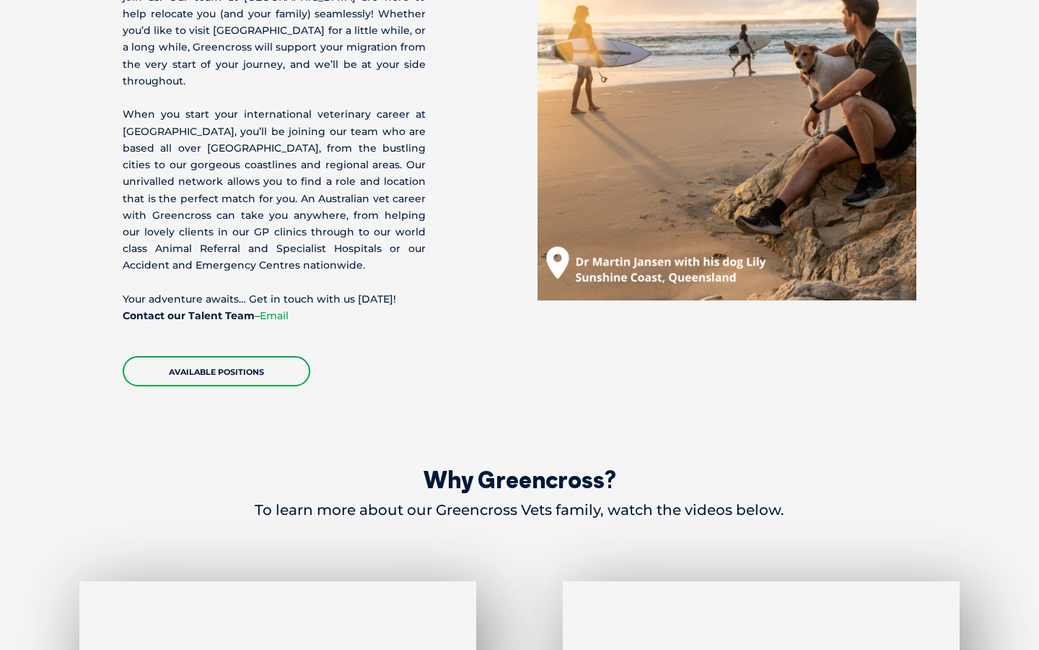 This screenshot has height=650, width=1039. What do you see at coordinates (188, 315) in the screenshot?
I see `strong: Contact our Talent Team` at bounding box center [188, 315].